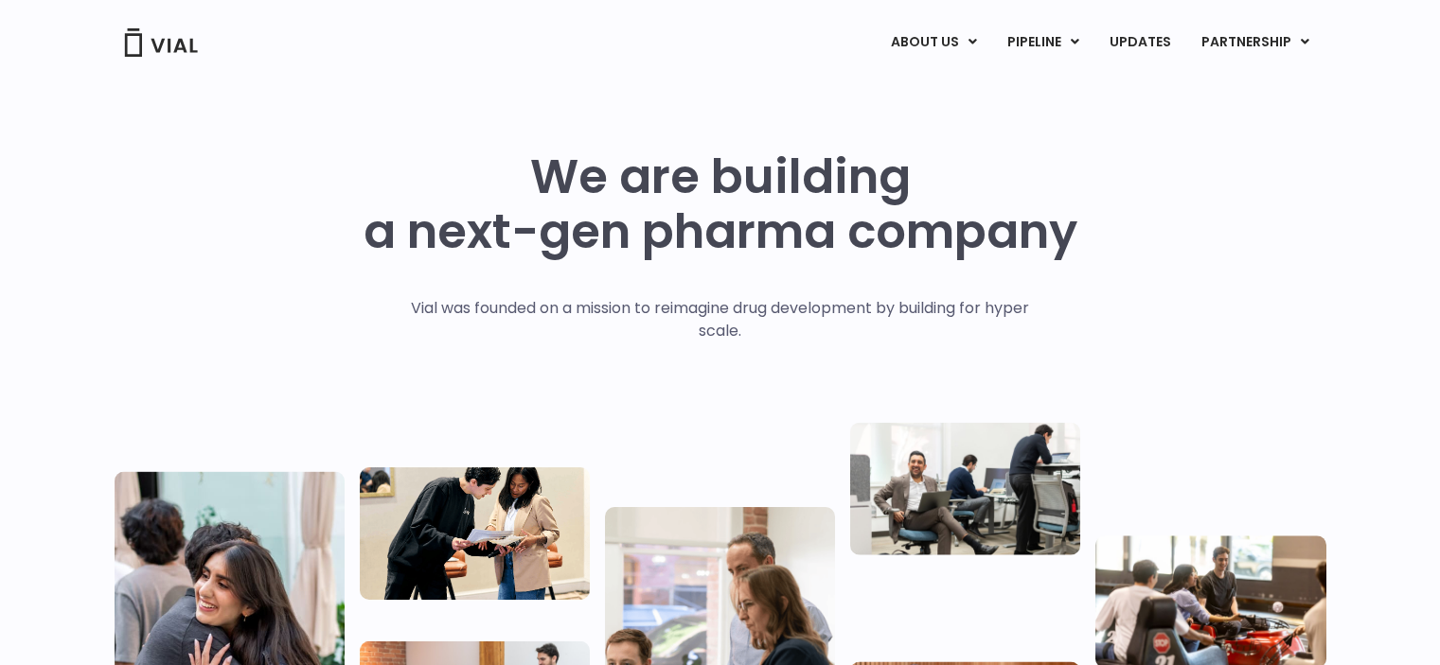 Image resolution: width=1440 pixels, height=665 pixels. Describe the element at coordinates (474, 534) in the screenshot. I see `img: Two people looking at a paper talking.` at that location.